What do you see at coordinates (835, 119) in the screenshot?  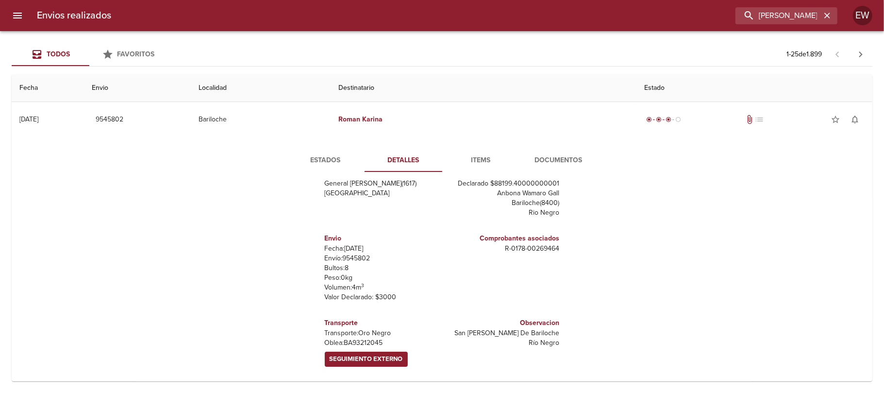 I see `span: star_border` at bounding box center [835, 119].